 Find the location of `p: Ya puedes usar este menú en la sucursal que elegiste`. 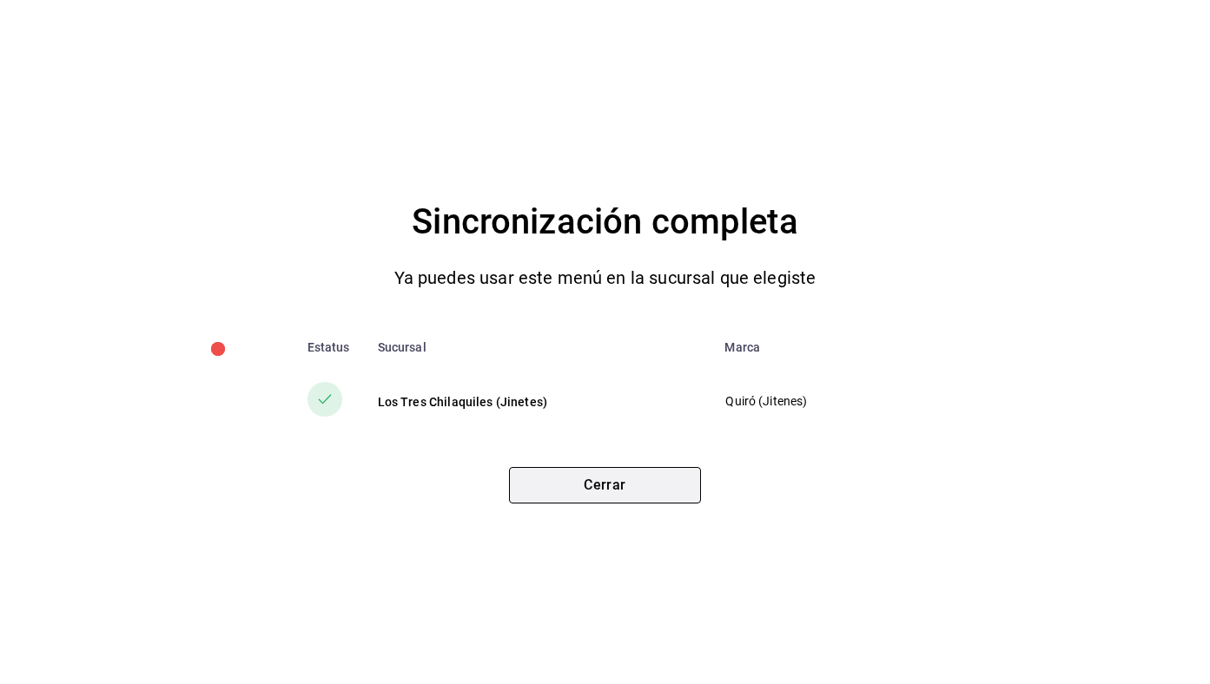

p: Ya puedes usar este menú en la sucursal que elegiste is located at coordinates (605, 278).